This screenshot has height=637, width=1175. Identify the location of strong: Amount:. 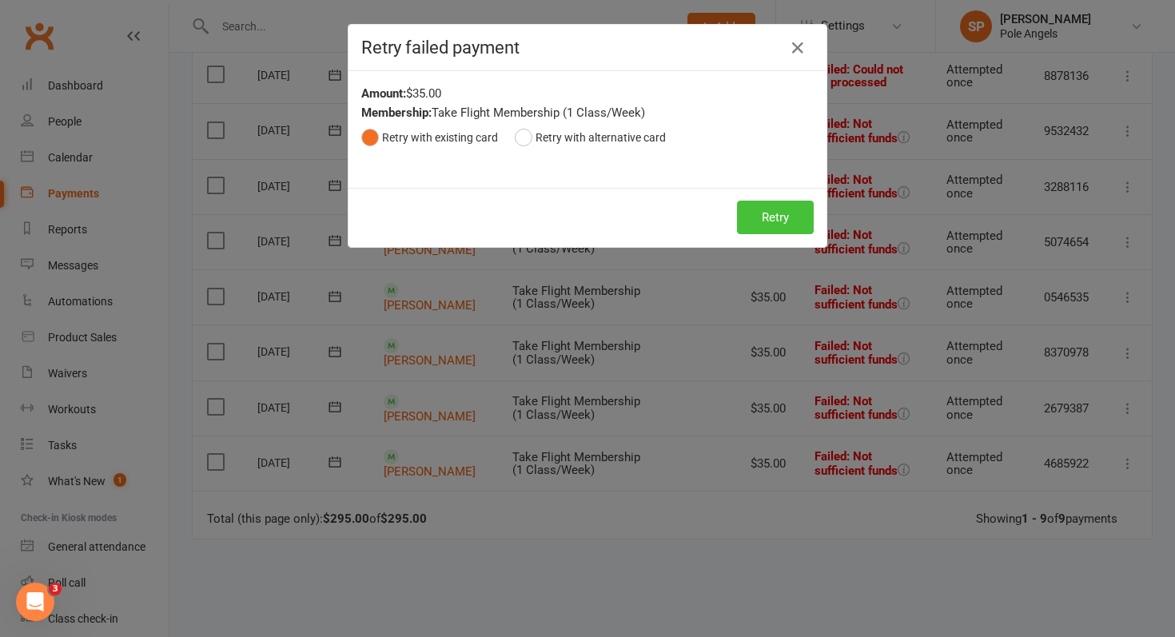
(384, 94).